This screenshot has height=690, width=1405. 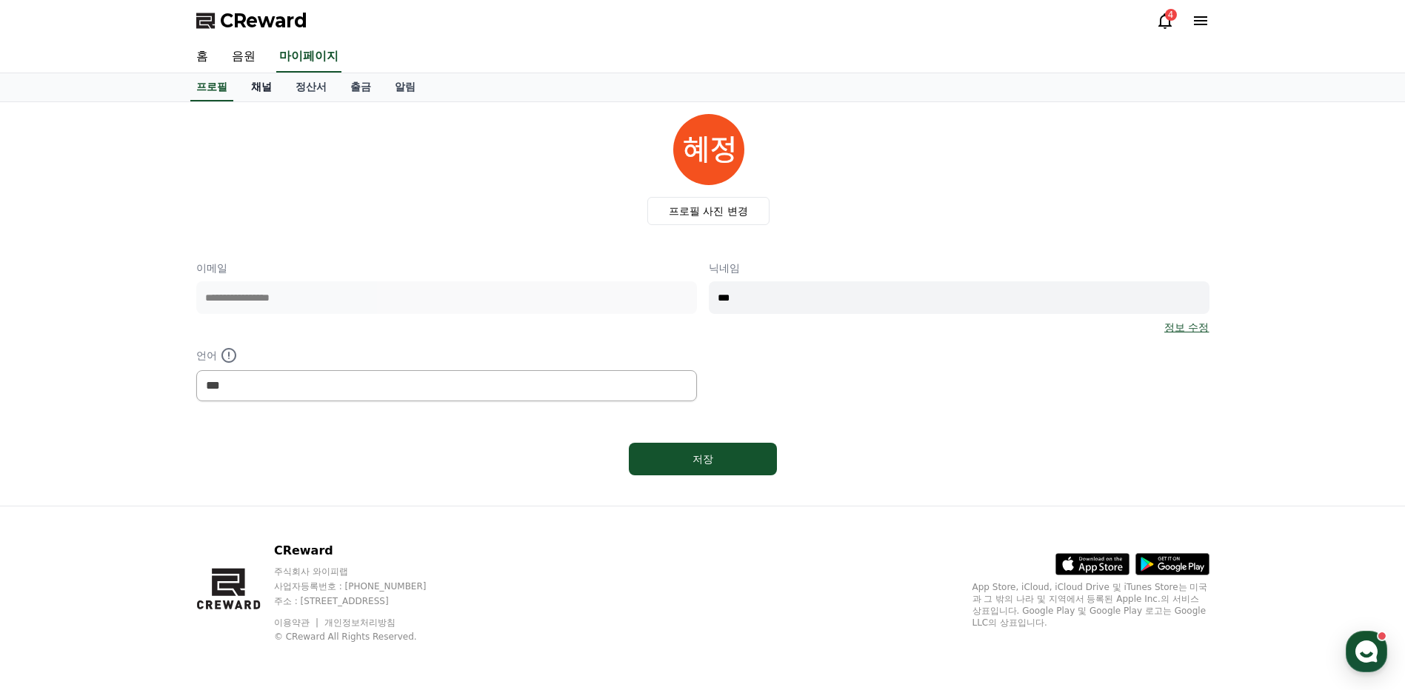 I want to click on a: 채널, so click(x=261, y=87).